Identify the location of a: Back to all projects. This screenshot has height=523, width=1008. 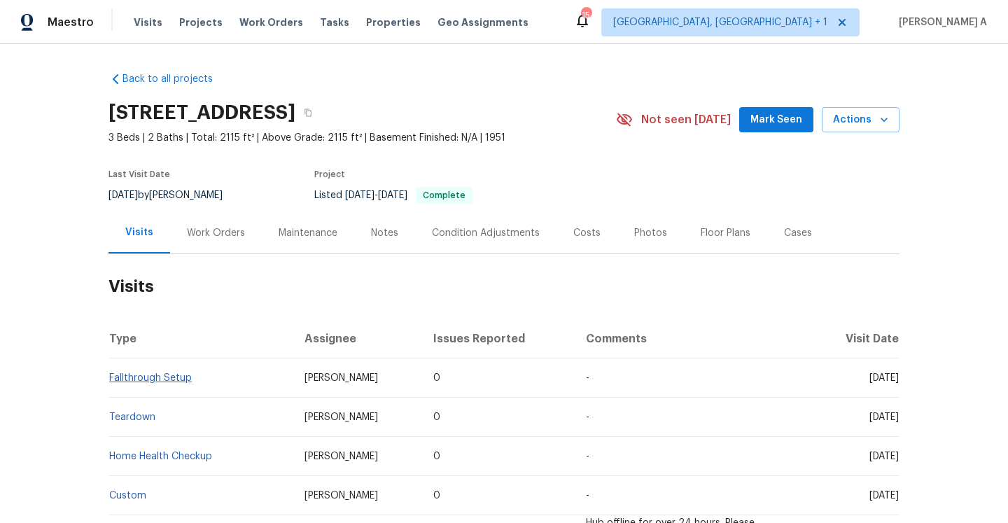
(176, 79).